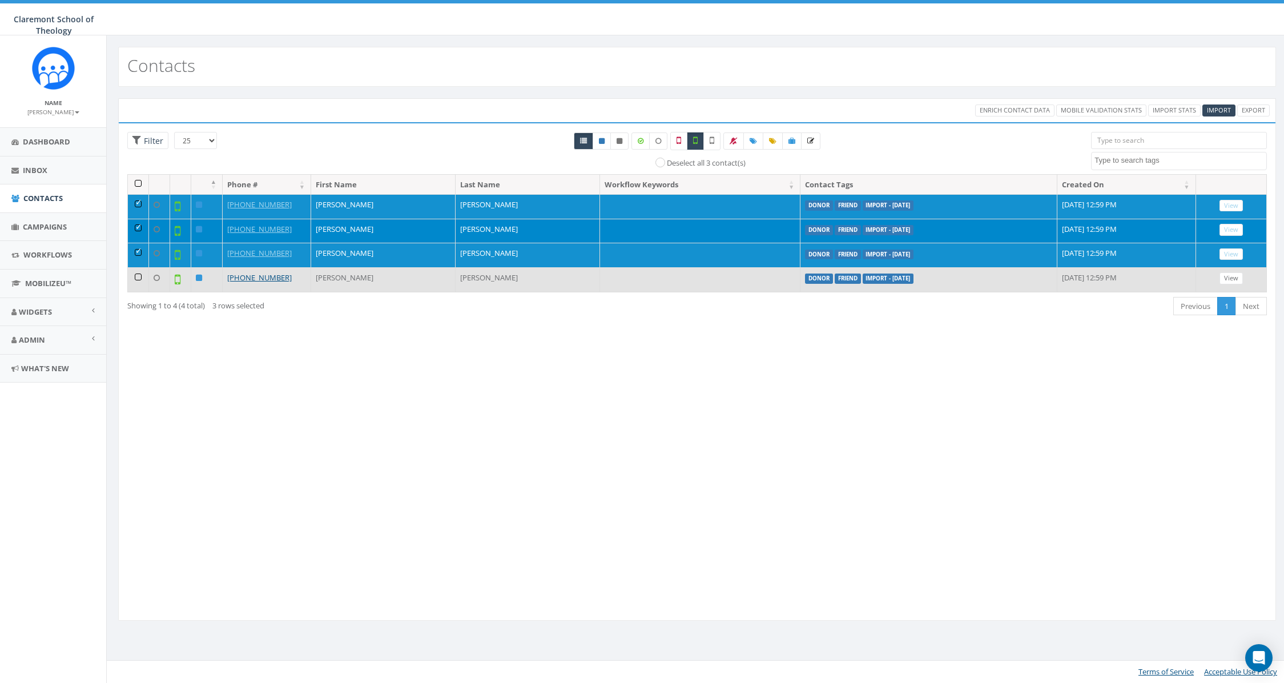 The height and width of the screenshot is (683, 1284). I want to click on span: Advance Filter, so click(148, 140).